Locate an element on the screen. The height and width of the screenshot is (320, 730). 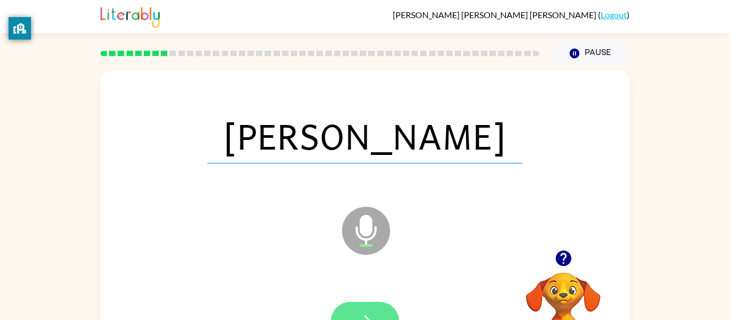
button: Pause is located at coordinates (591, 53).